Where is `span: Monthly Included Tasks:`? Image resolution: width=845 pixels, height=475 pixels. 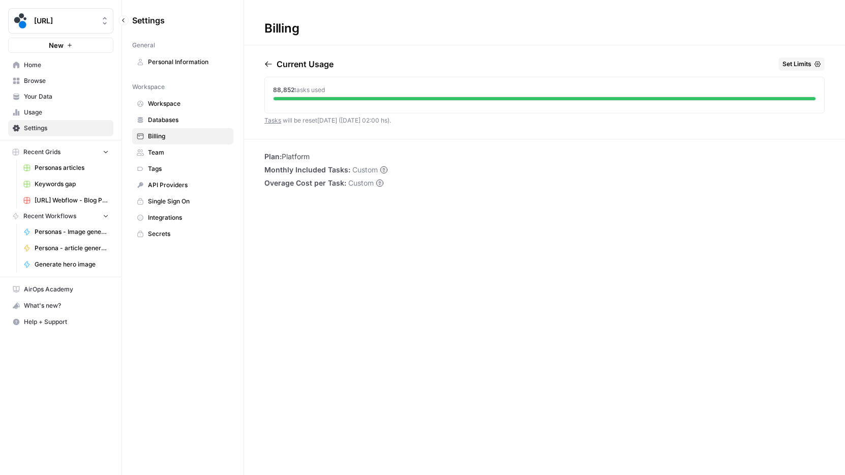 span: Monthly Included Tasks: is located at coordinates (307, 170).